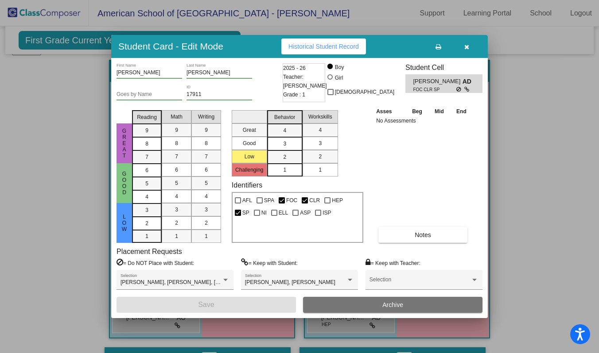 The height and width of the screenshot is (353, 599). Describe the element at coordinates (392, 305) in the screenshot. I see `button: Archive` at that location.